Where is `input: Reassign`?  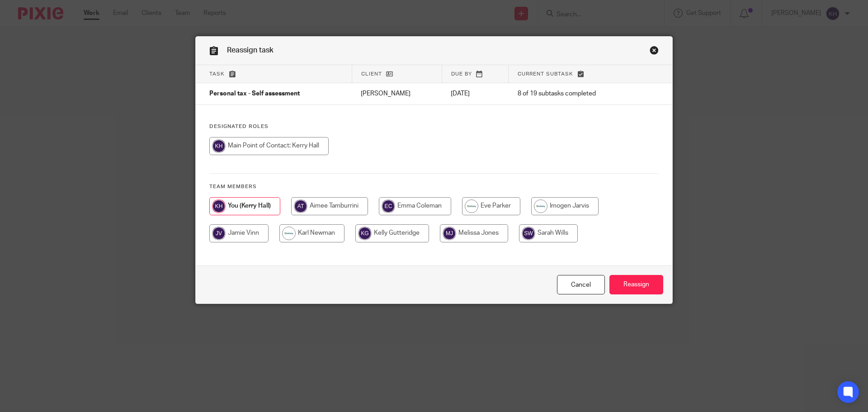
input: Reassign is located at coordinates (636, 284).